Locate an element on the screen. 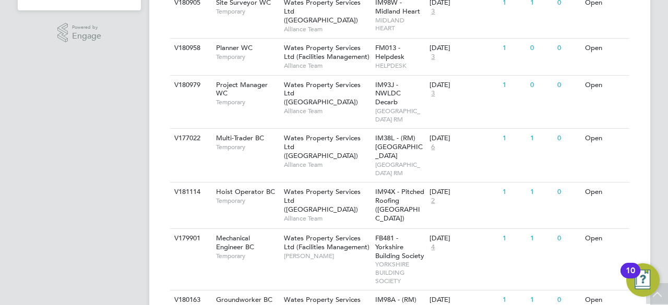 The image size is (668, 305). div: V180958 is located at coordinates (190, 48).